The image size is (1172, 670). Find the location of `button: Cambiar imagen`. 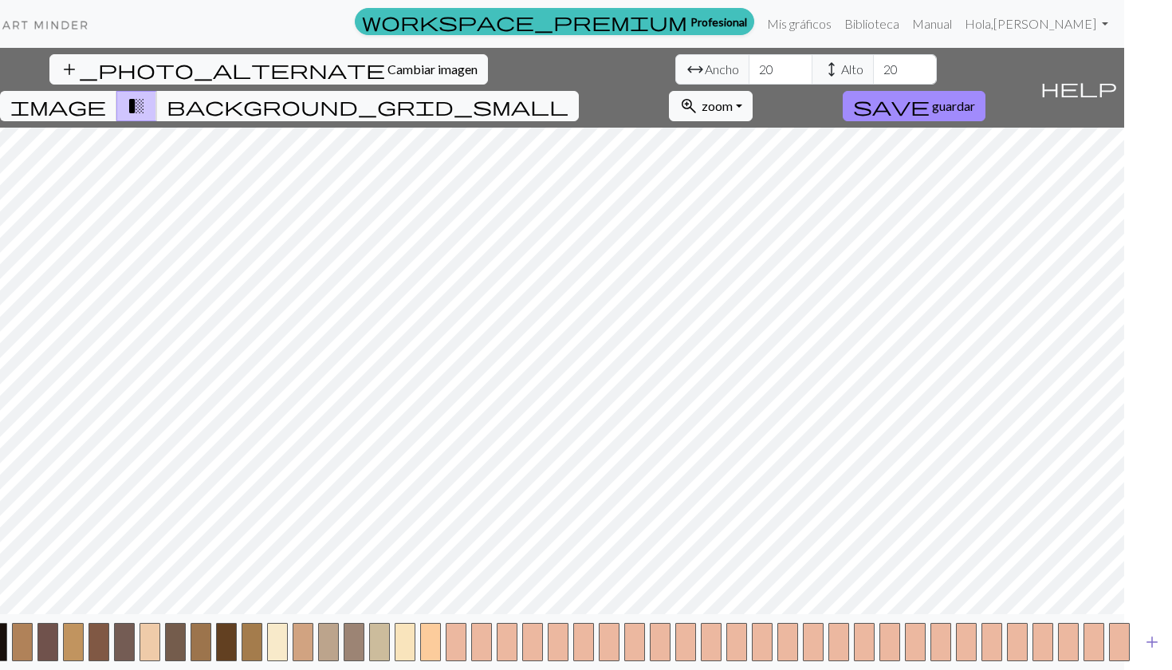

button: Cambiar imagen is located at coordinates (269, 69).